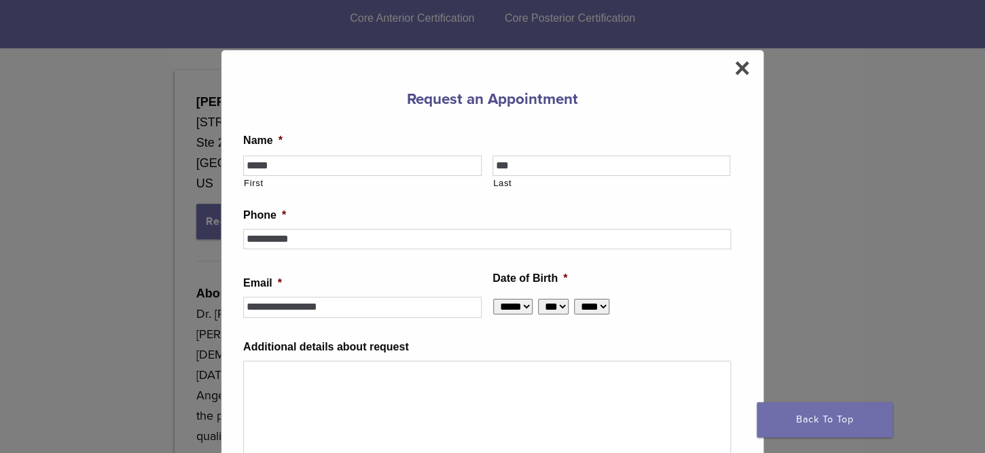  I want to click on label: Phone, so click(264, 215).